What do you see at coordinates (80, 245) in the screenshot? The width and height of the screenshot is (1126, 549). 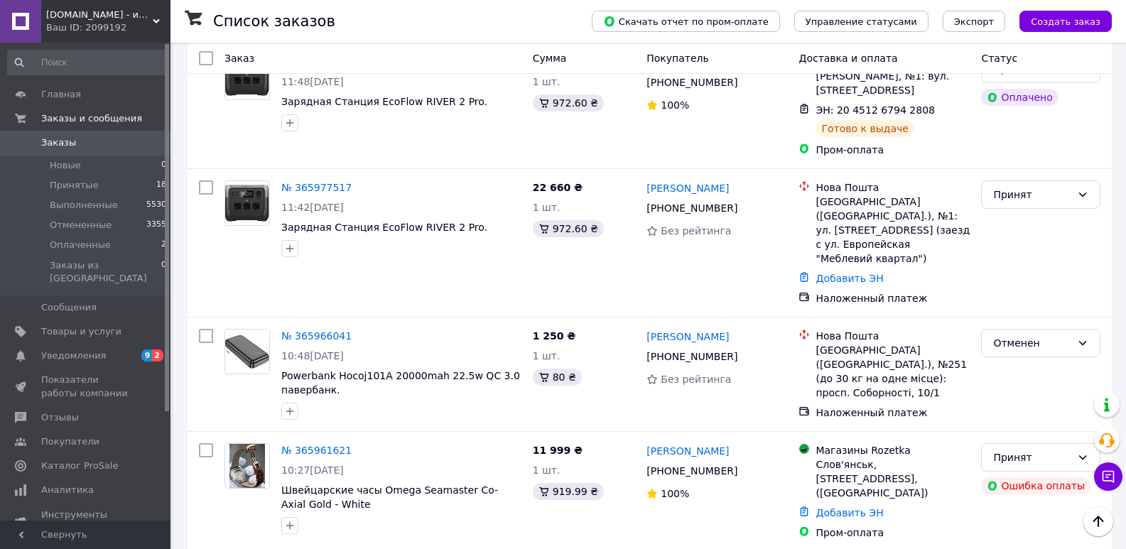 I see `span: Оплаченные` at bounding box center [80, 245].